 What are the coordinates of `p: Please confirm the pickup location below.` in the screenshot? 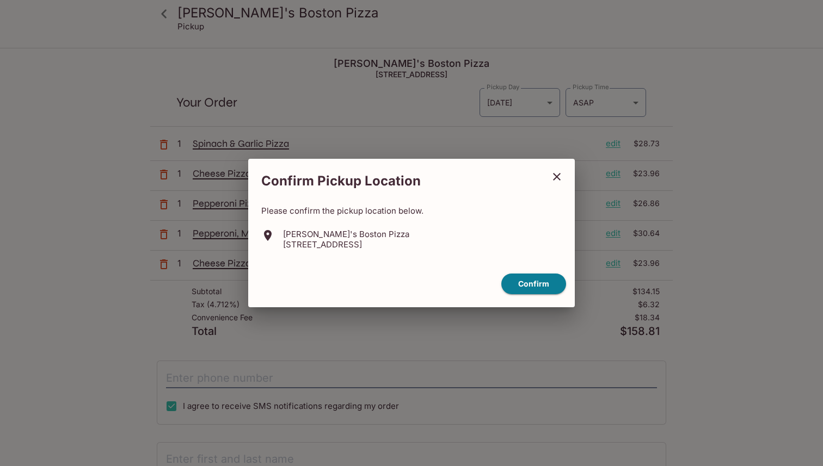 It's located at (411, 211).